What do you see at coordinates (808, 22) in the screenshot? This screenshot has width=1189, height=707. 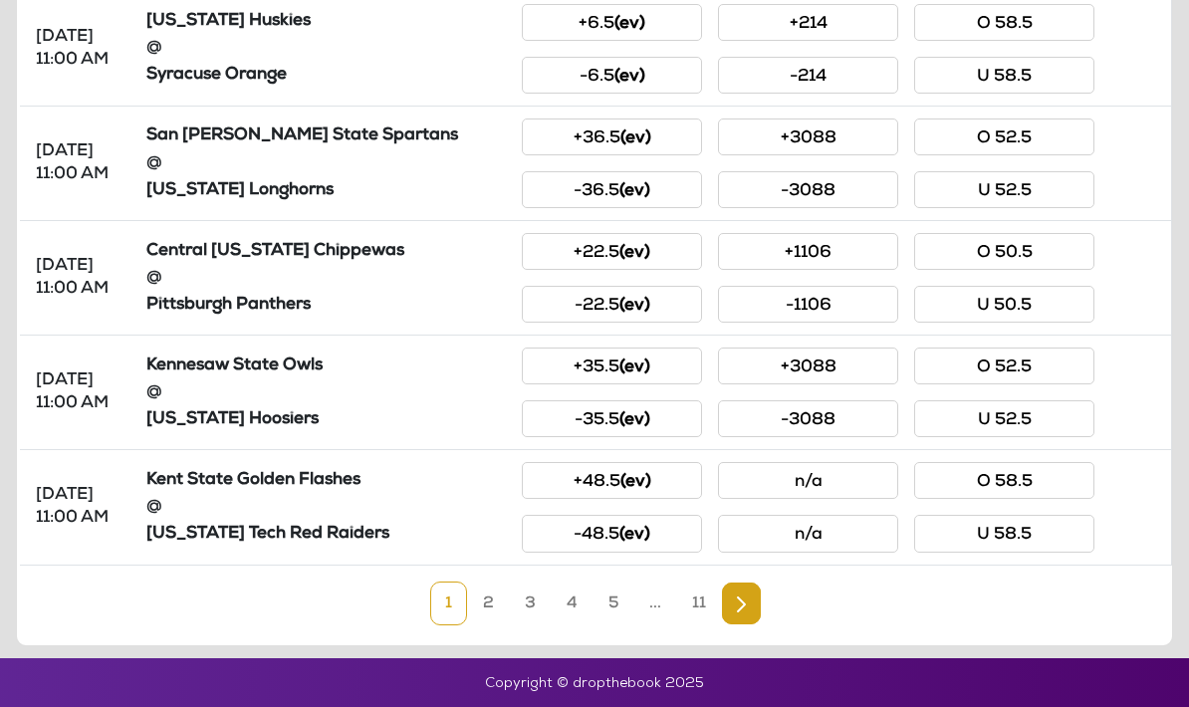 I see `button: +214` at bounding box center [808, 22].